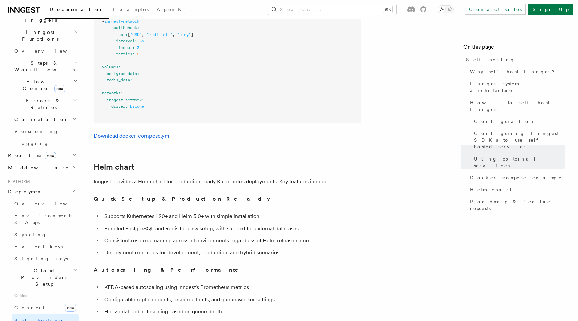 The image size is (578, 321). Describe the element at coordinates (124, 28) in the screenshot. I see `span: healthcheck` at that location.